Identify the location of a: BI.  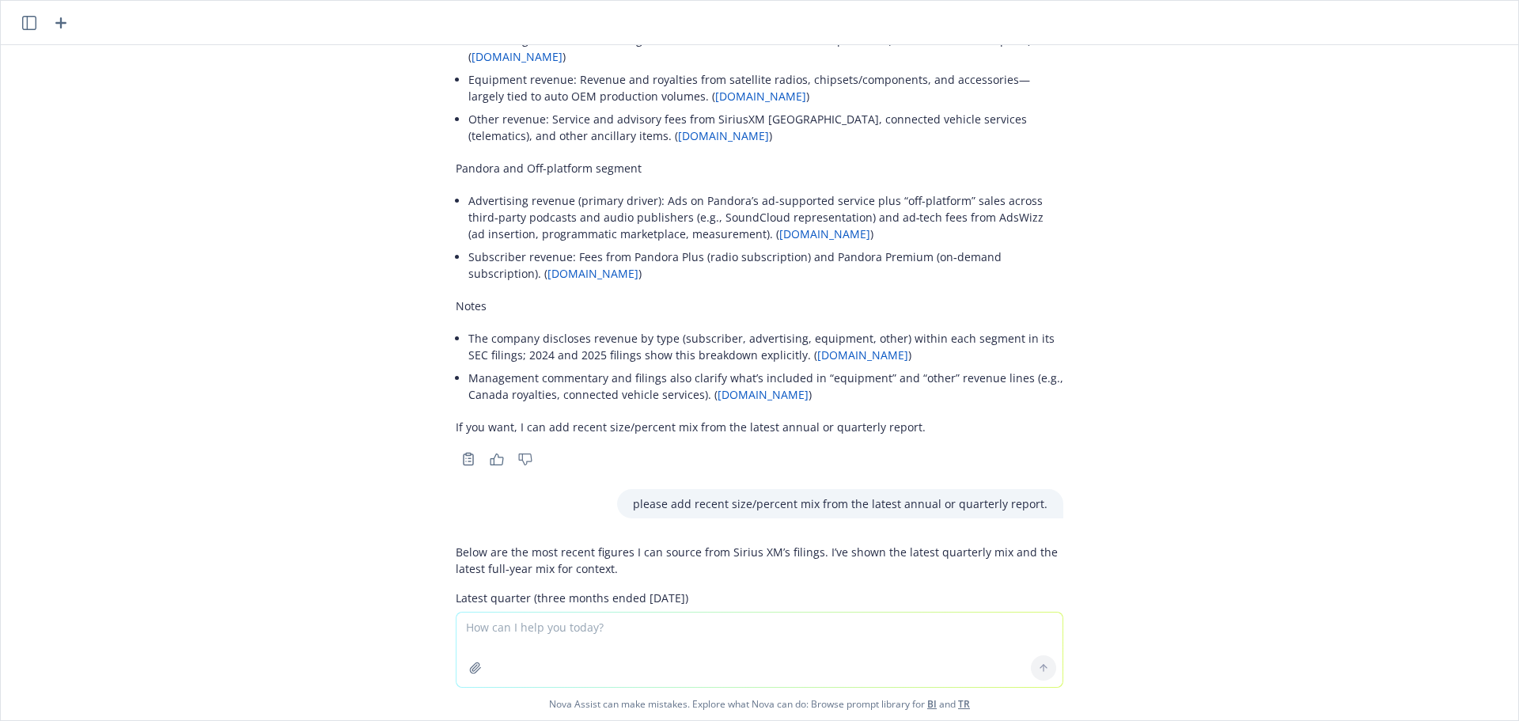
(932, 703).